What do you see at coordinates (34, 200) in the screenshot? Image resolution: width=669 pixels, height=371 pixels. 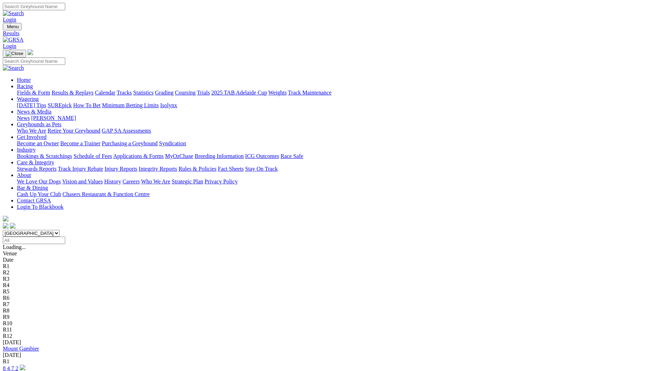 I see `a: Contact GRSA` at bounding box center [34, 200].